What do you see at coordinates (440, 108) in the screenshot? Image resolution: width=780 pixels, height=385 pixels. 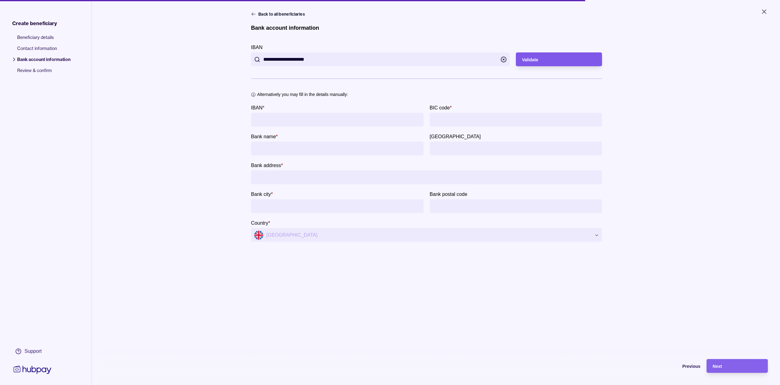 I see `p: BIC code` at bounding box center [440, 108].